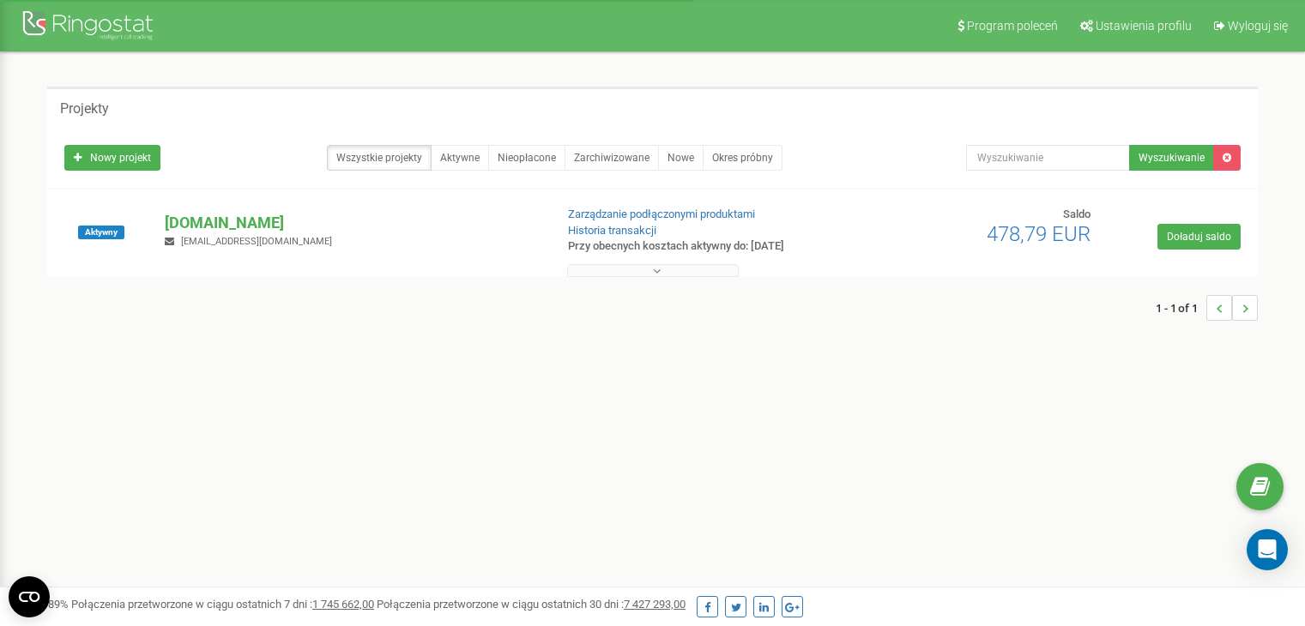 This screenshot has width=1305, height=626. What do you see at coordinates (1077, 214) in the screenshot?
I see `span: Saldo` at bounding box center [1077, 214].